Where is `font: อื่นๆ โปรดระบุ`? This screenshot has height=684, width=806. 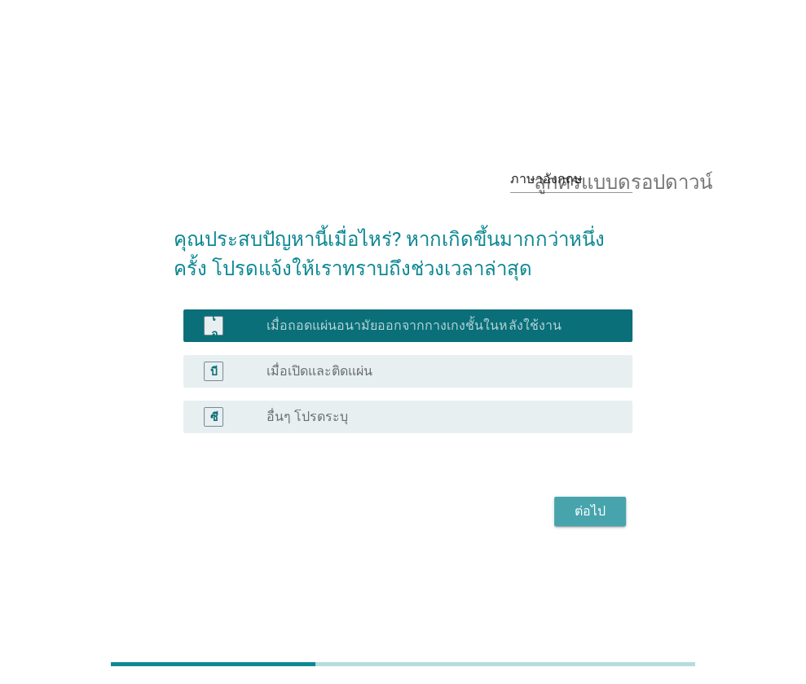 font: อื่นๆ โปรดระบุ is located at coordinates (307, 416).